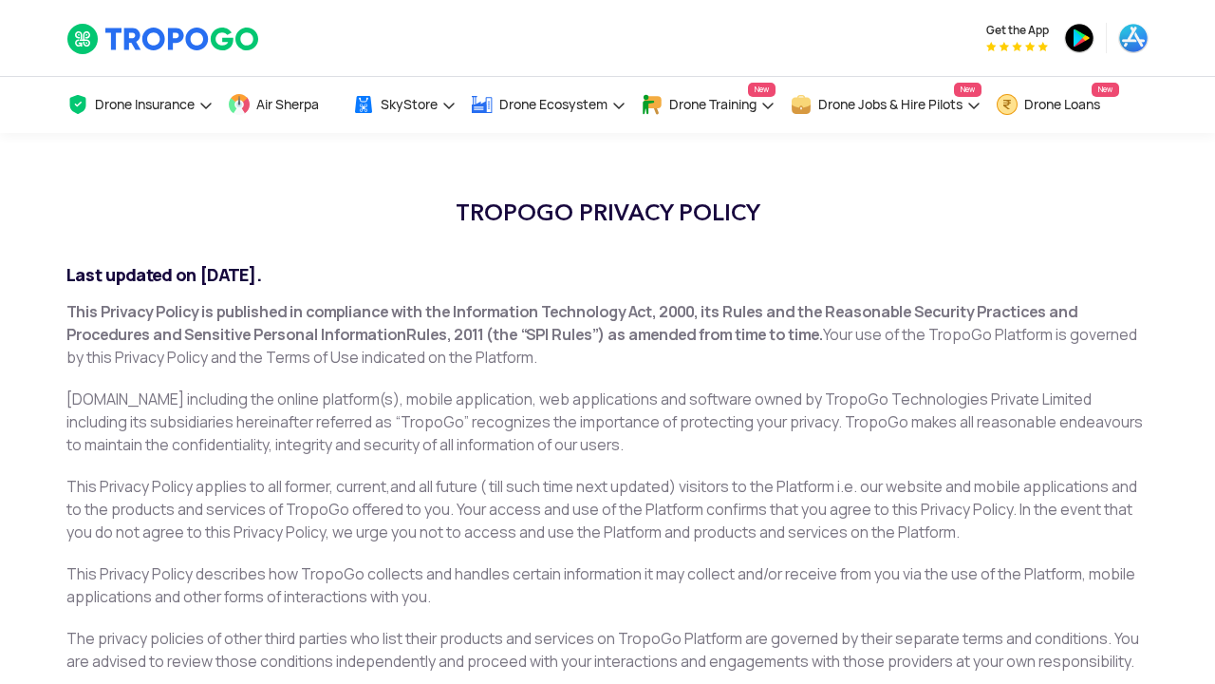 The image size is (1215, 684). I want to click on p: This Privacy Policy applies to all former, current,and all future ( till such time next updated) ..., so click(608, 510).